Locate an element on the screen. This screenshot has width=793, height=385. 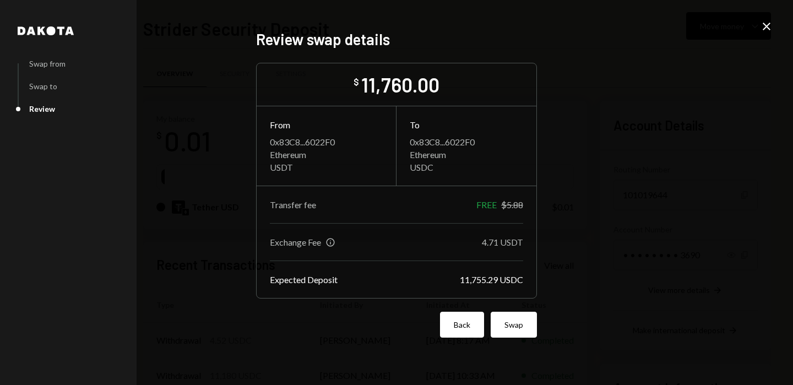
div: Exchange Fee is located at coordinates (295, 242).